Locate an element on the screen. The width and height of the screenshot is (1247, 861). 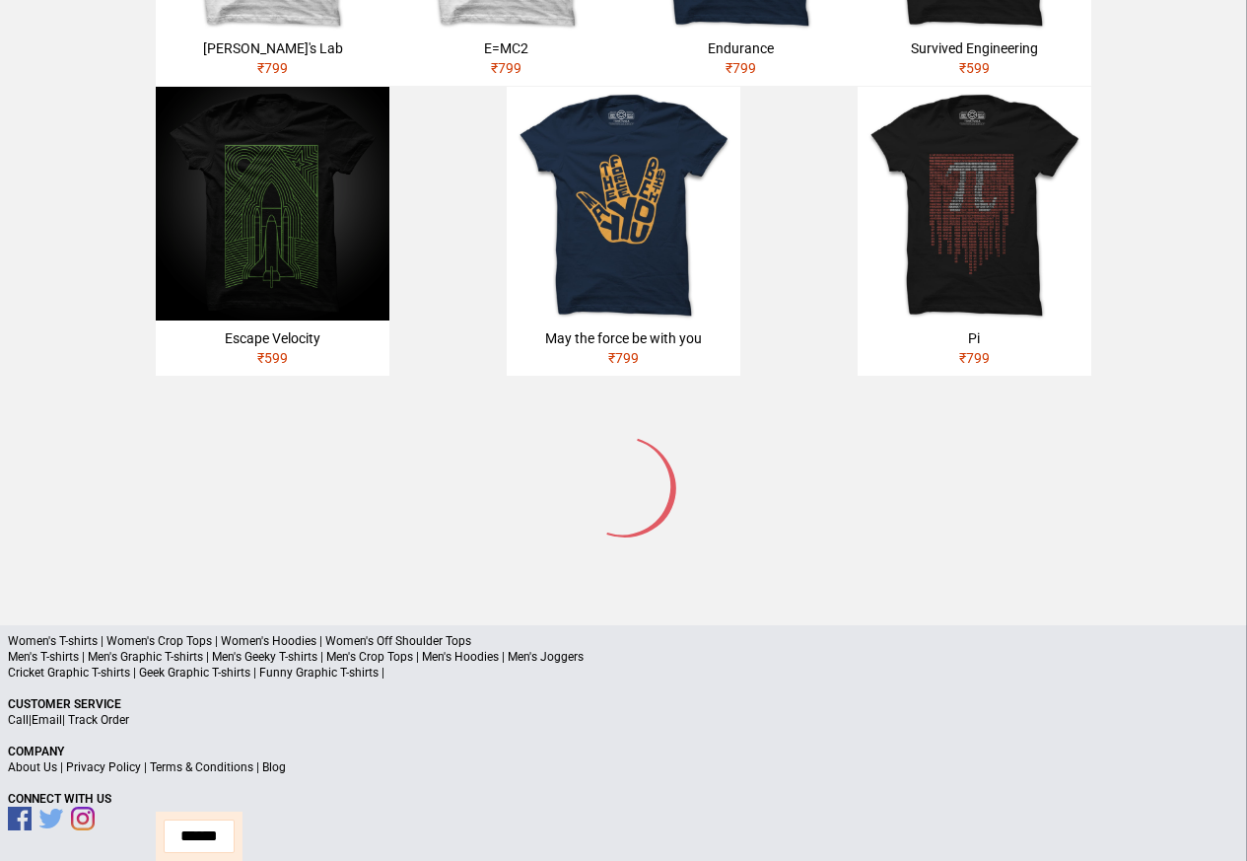
a: Pi₹799 is located at coordinates (974, 231).